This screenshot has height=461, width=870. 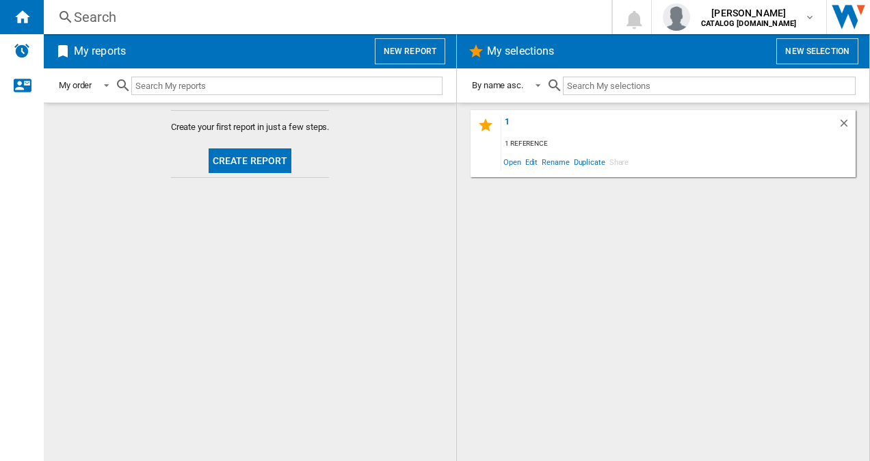 What do you see at coordinates (619, 161) in the screenshot?
I see `span: Share` at bounding box center [619, 161].